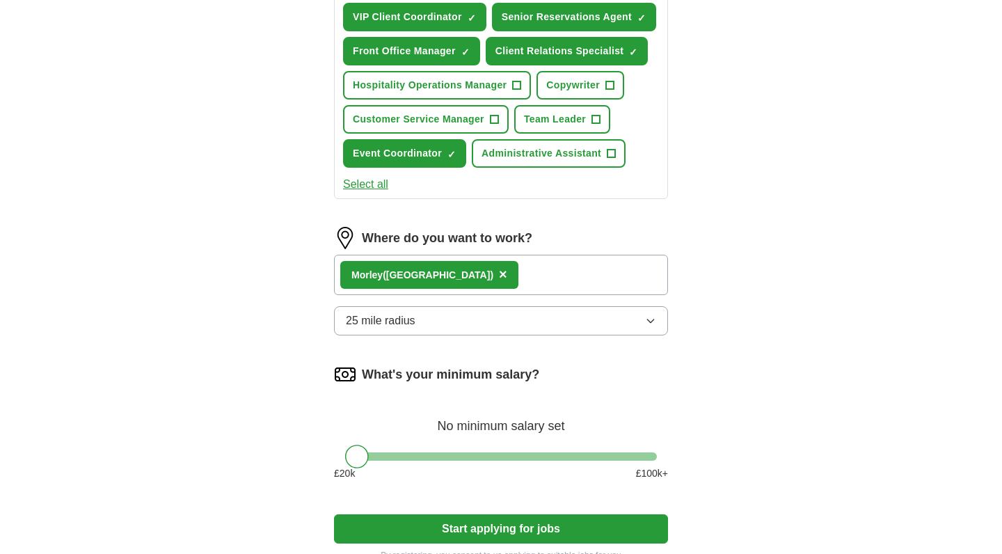  Describe the element at coordinates (567, 51) in the screenshot. I see `button: Client Relations Specialist✓` at that location.